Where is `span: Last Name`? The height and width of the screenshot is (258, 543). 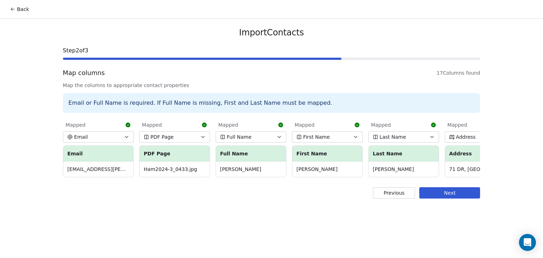
span: Last Name is located at coordinates (393, 137).